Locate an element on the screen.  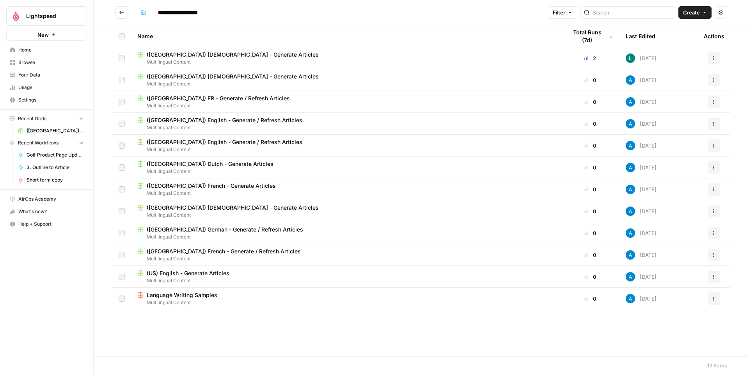
span: Recent Grids is located at coordinates (32, 119).